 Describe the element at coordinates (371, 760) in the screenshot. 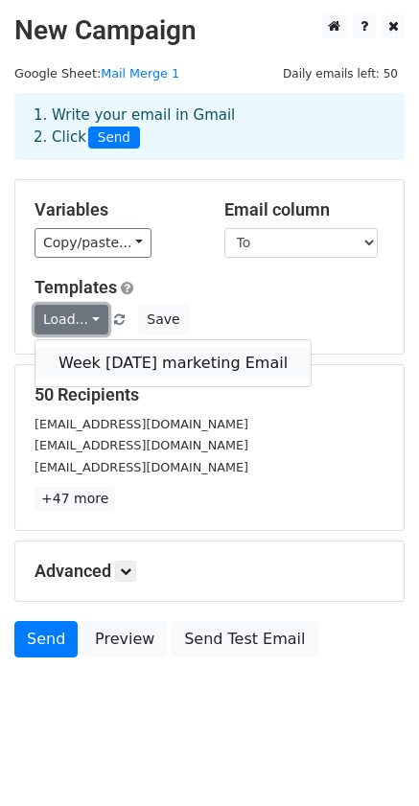

I see `div: Chat Widget` at that location.